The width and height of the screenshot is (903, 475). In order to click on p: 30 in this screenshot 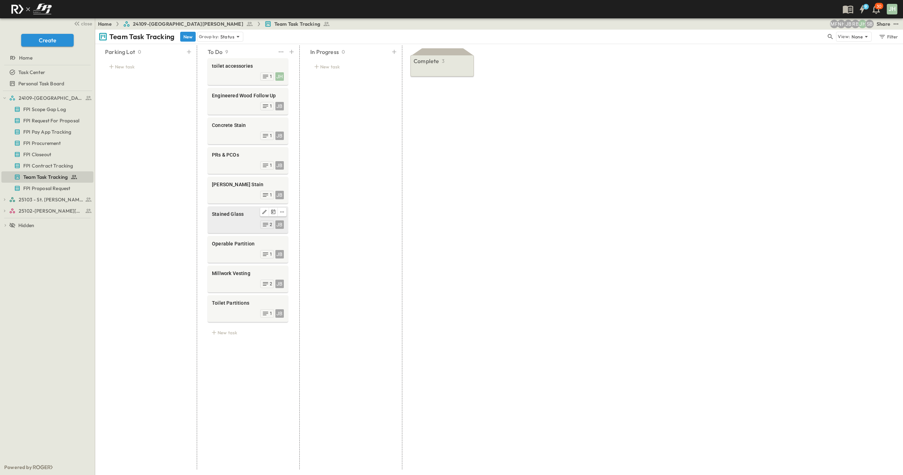, I will do `click(879, 6)`.